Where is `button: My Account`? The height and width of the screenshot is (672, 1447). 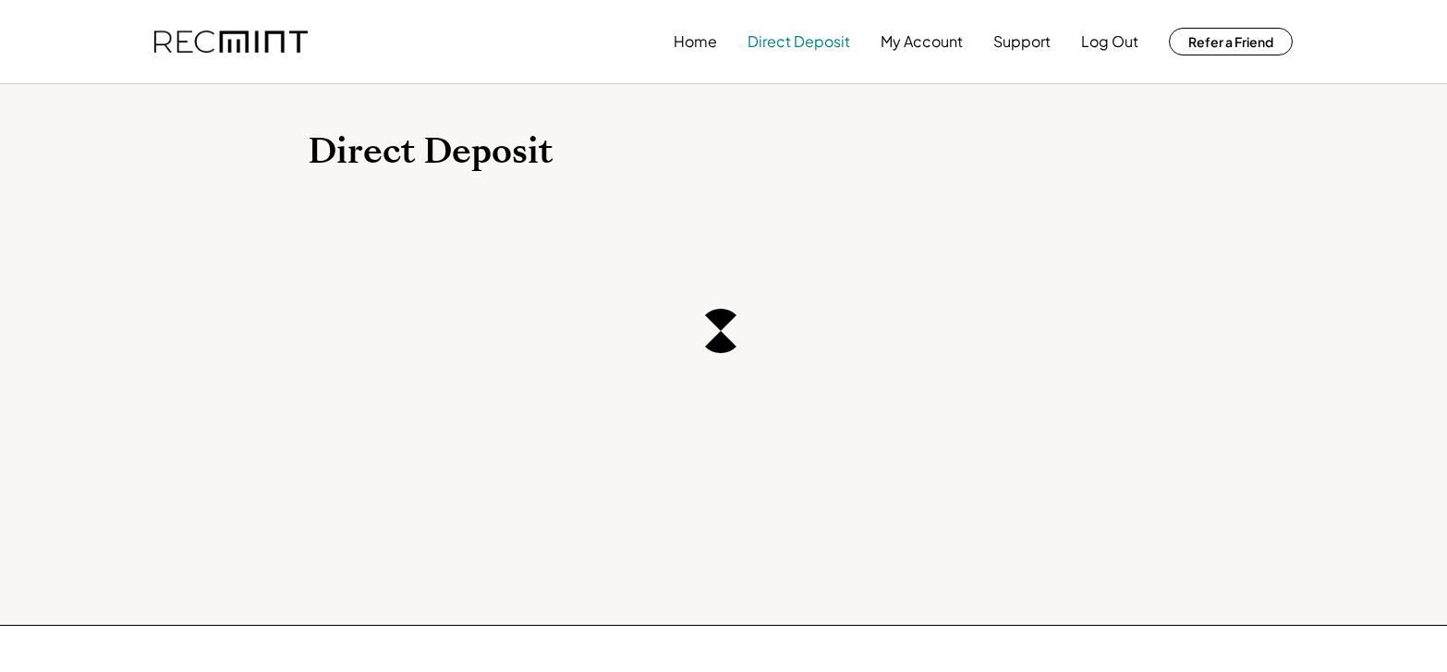 button: My Account is located at coordinates (921, 42).